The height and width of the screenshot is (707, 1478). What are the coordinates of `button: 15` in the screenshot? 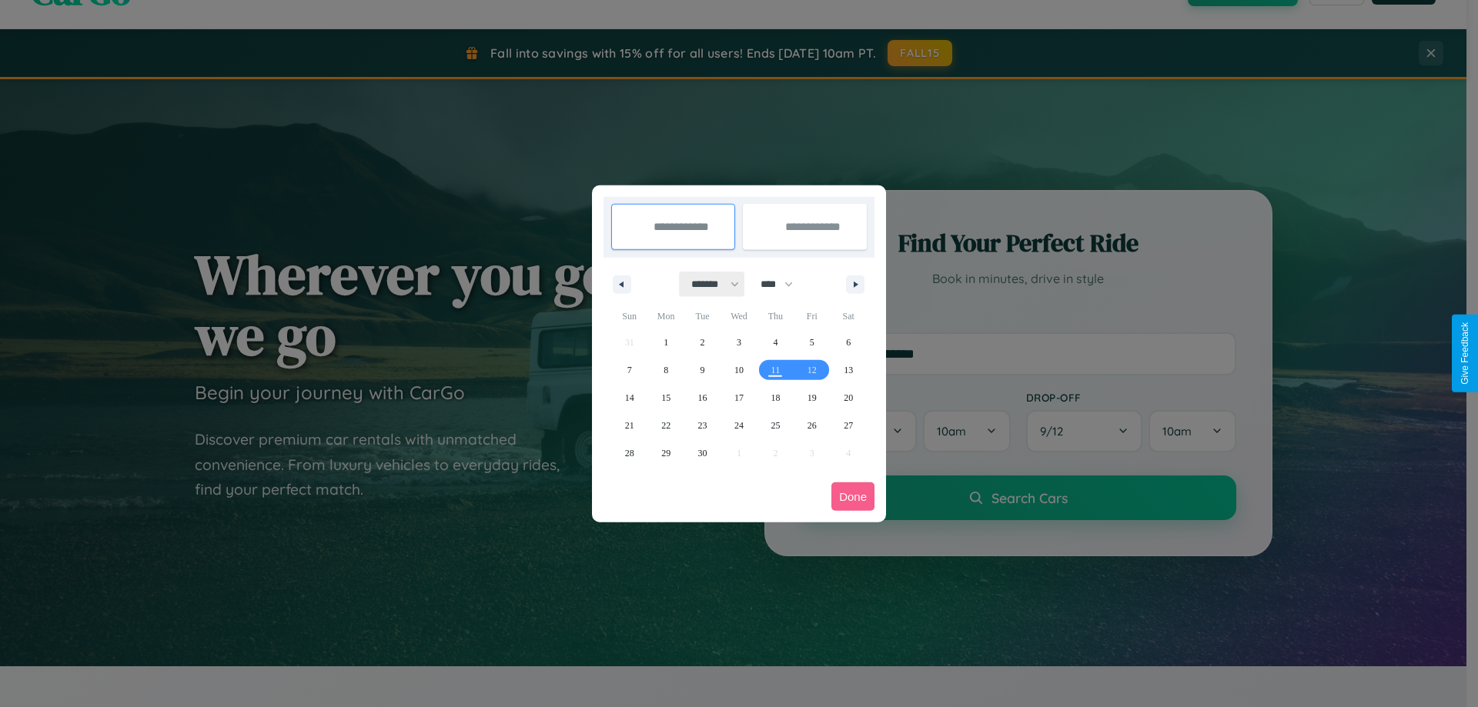 It's located at (665, 398).